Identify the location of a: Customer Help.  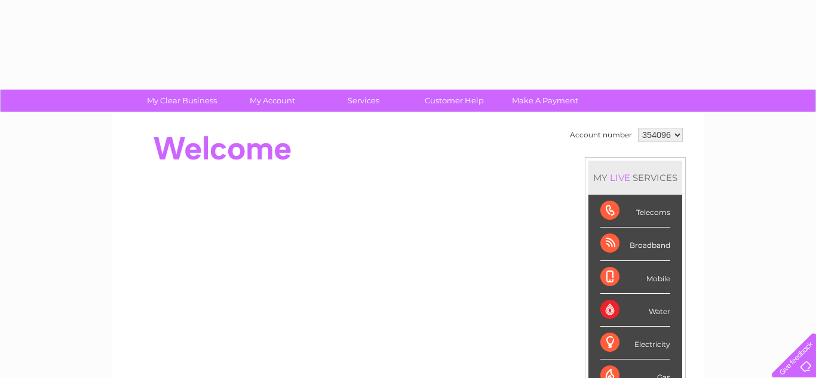
(454, 100).